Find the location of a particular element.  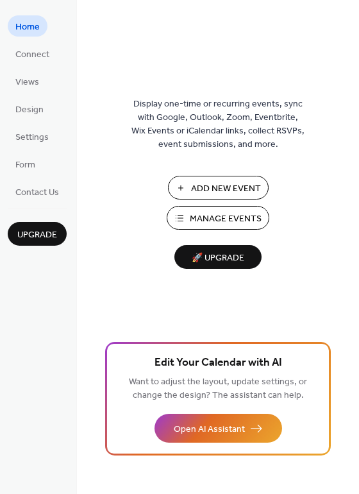

span: Open AI Assistant is located at coordinates (209, 429).